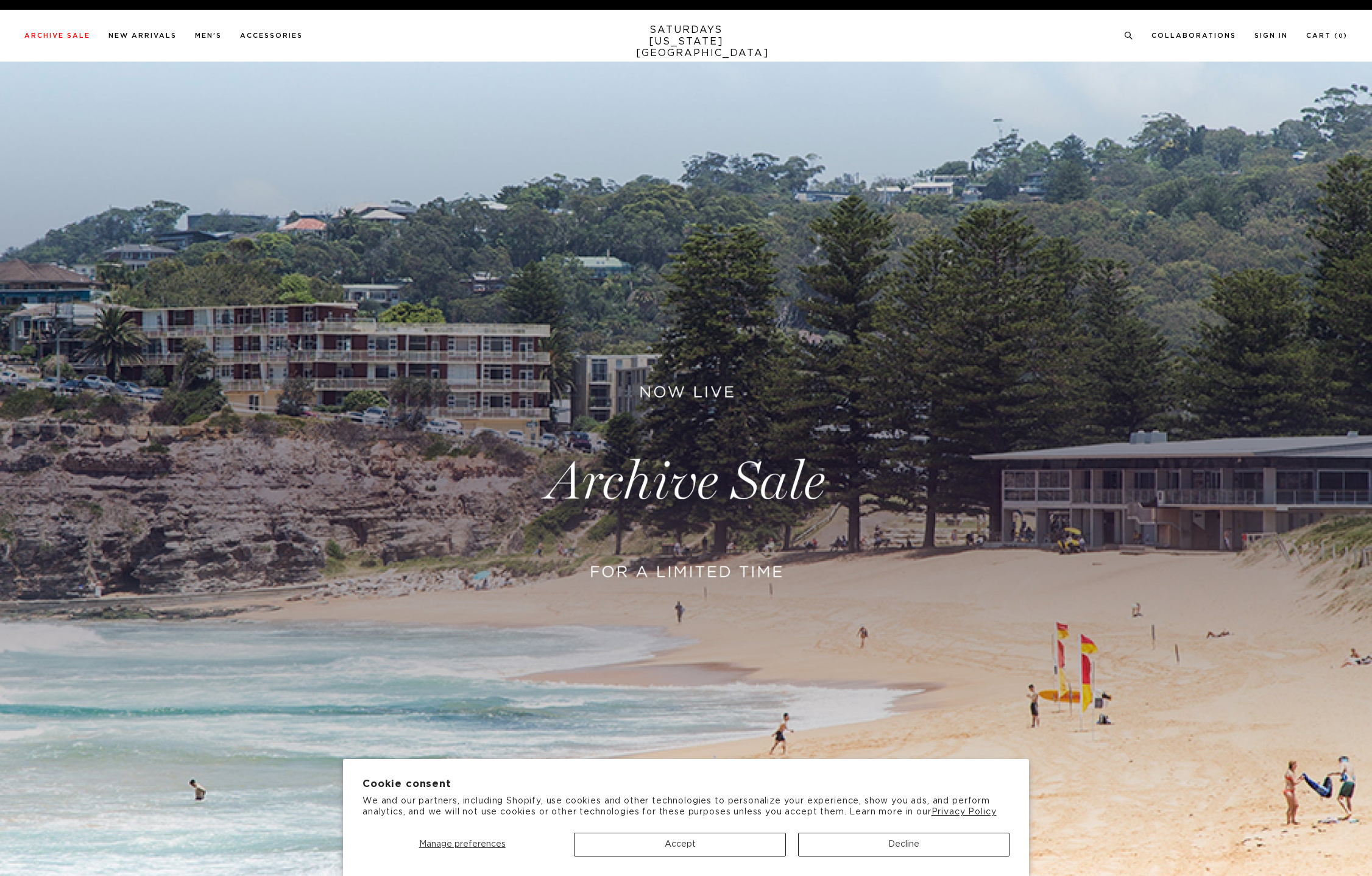  I want to click on span: Manage preferences, so click(462, 844).